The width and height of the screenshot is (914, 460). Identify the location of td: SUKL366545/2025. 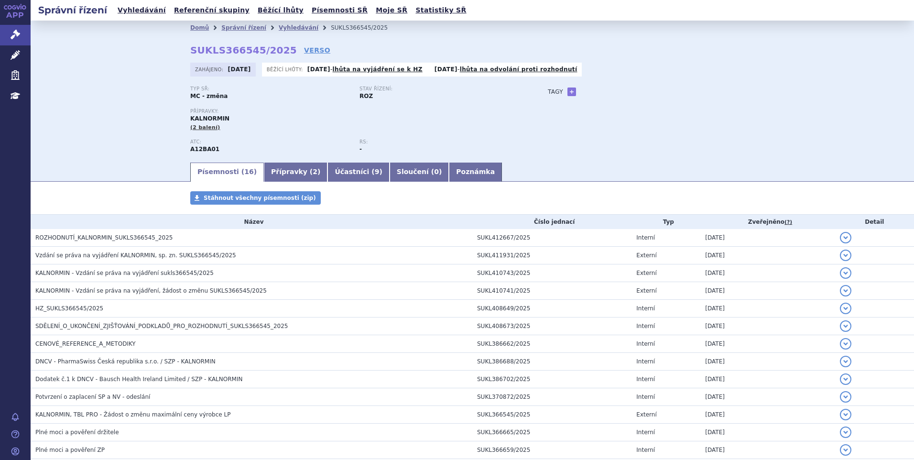
(552, 415).